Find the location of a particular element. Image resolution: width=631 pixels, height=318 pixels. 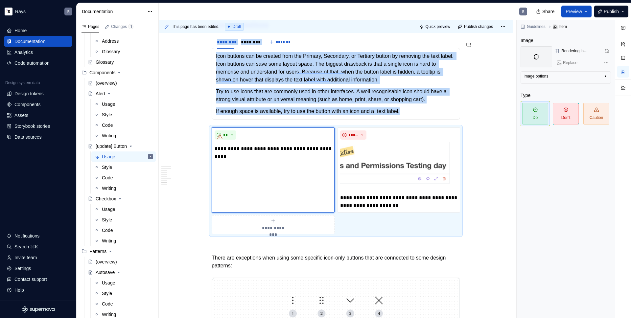

span: Publish changes is located at coordinates (478, 27).